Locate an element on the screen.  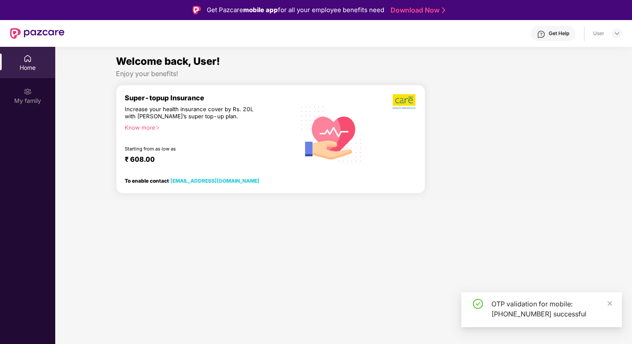
img: svg+xml;base64,PHN2ZyB3aWR0aD0iMjAiIGhlaWdodD0iMjAiIHZpZXdCb3g9IjAgMCAyMCAyMCIgZmlsbD0ibm9uZSIgeG... is located at coordinates (28, 92).